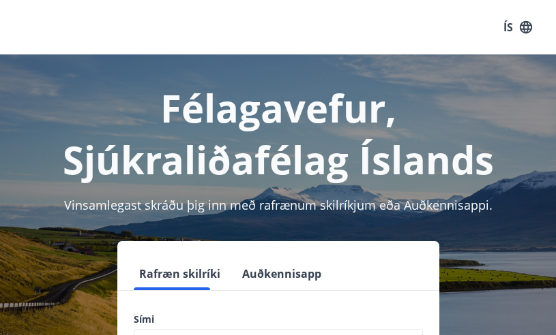  I want to click on span: Vinsamlegast skráðu þig inn með rafrænum skilríkjum eða Auðkennisappi., so click(278, 205).